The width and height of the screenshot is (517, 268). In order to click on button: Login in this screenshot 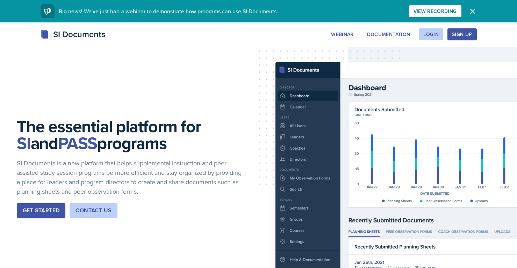, I will do `click(431, 34)`.